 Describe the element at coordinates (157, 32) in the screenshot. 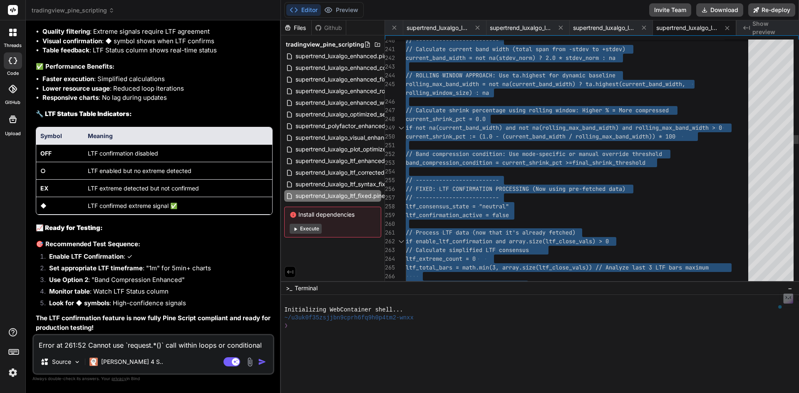

I see `li: : Extreme signals require LTF agreement` at that location.